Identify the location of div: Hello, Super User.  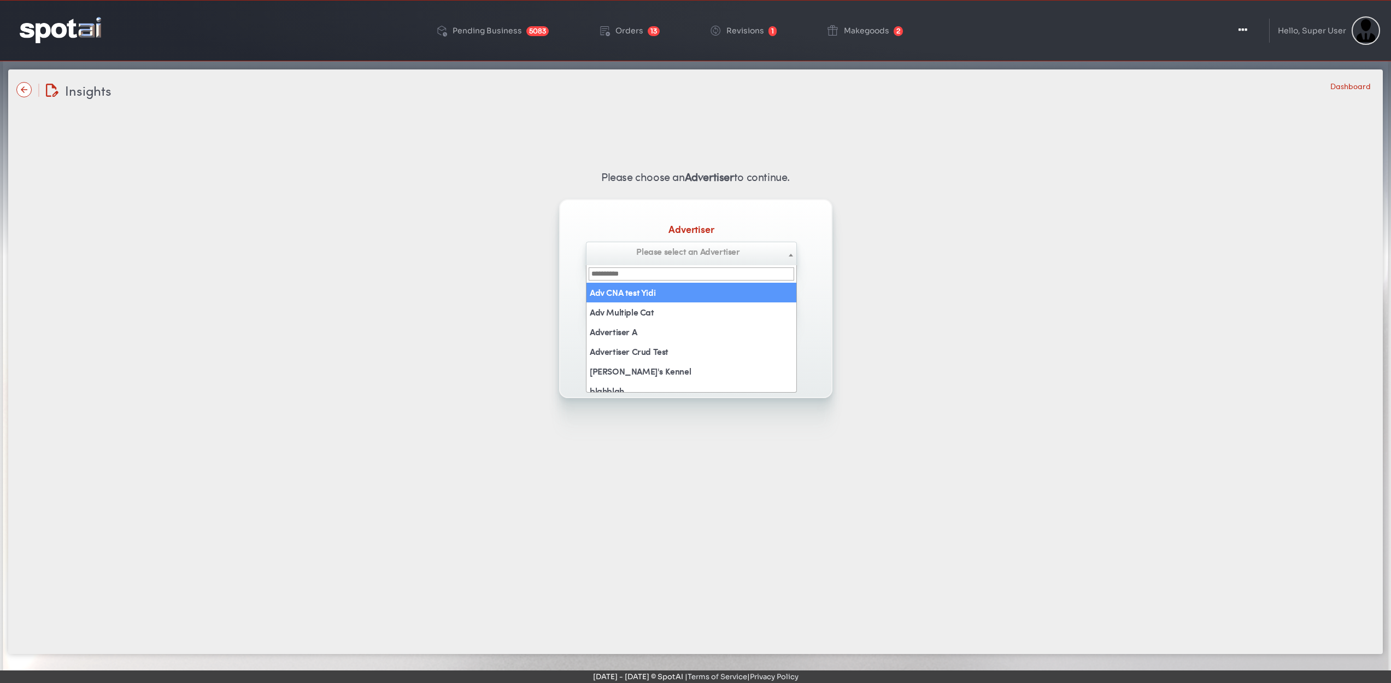
(1312, 31).